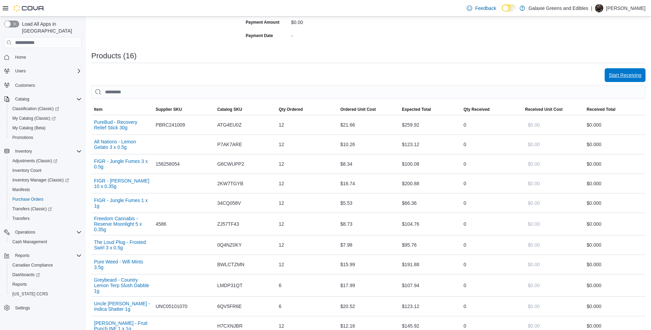 The width and height of the screenshot is (651, 330). What do you see at coordinates (306, 109) in the screenshot?
I see `button: Qty Ordered` at bounding box center [306, 109].